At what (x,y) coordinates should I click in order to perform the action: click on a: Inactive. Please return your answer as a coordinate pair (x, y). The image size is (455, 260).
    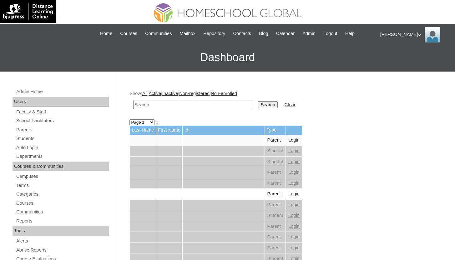
    Looking at the image, I should click on (170, 93).